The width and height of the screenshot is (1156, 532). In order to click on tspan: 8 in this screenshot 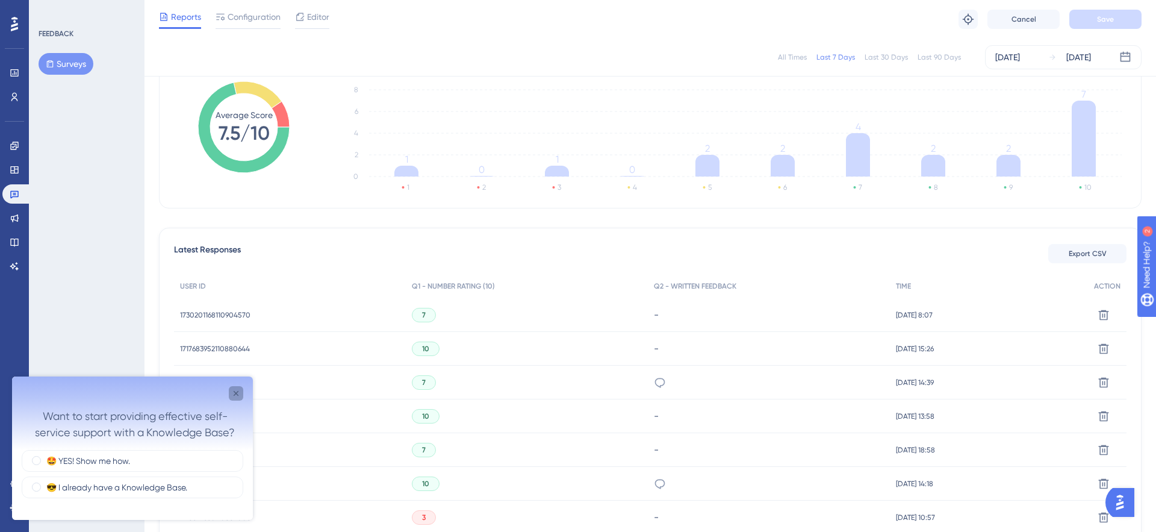, I will do `click(356, 90)`.